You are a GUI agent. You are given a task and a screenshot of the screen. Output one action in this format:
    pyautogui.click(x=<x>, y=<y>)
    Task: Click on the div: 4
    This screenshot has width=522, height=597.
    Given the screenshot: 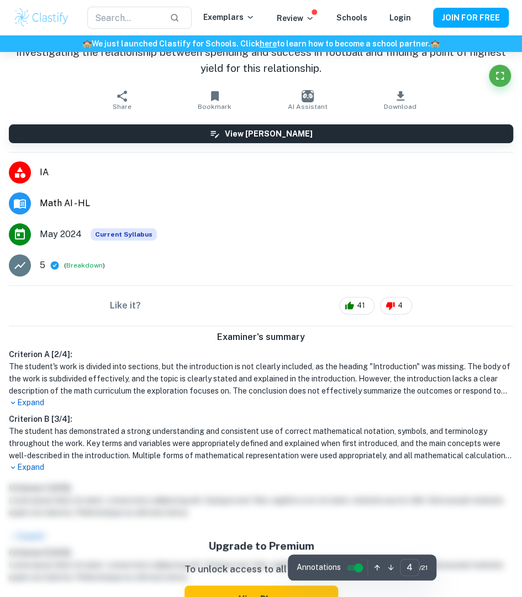 What is the action you would take?
    pyautogui.click(x=396, y=306)
    